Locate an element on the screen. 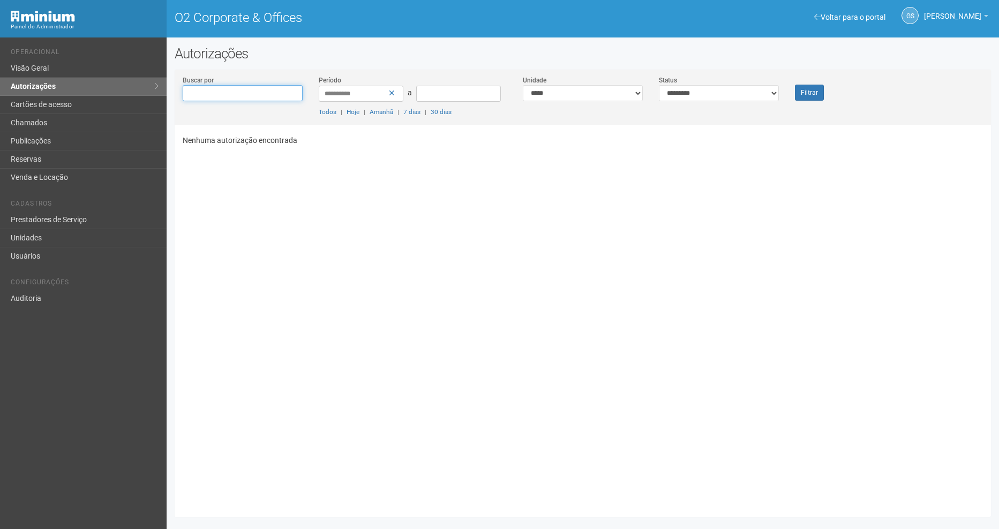 The height and width of the screenshot is (529, 999). h2: Autorizações is located at coordinates (583, 54).